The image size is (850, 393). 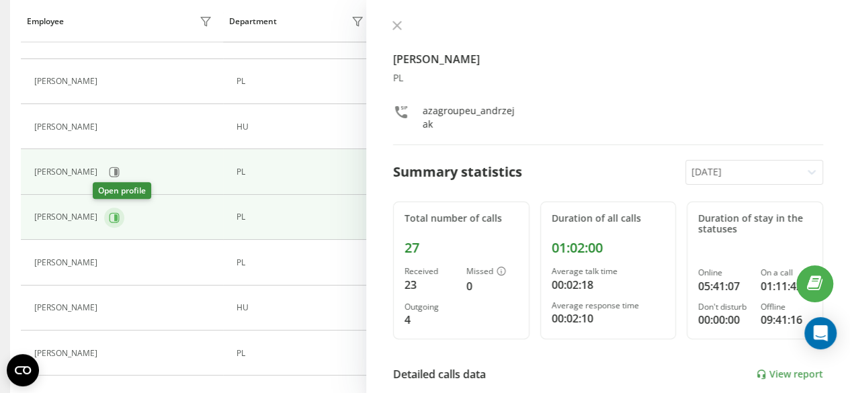 I want to click on div: Received, so click(x=430, y=271).